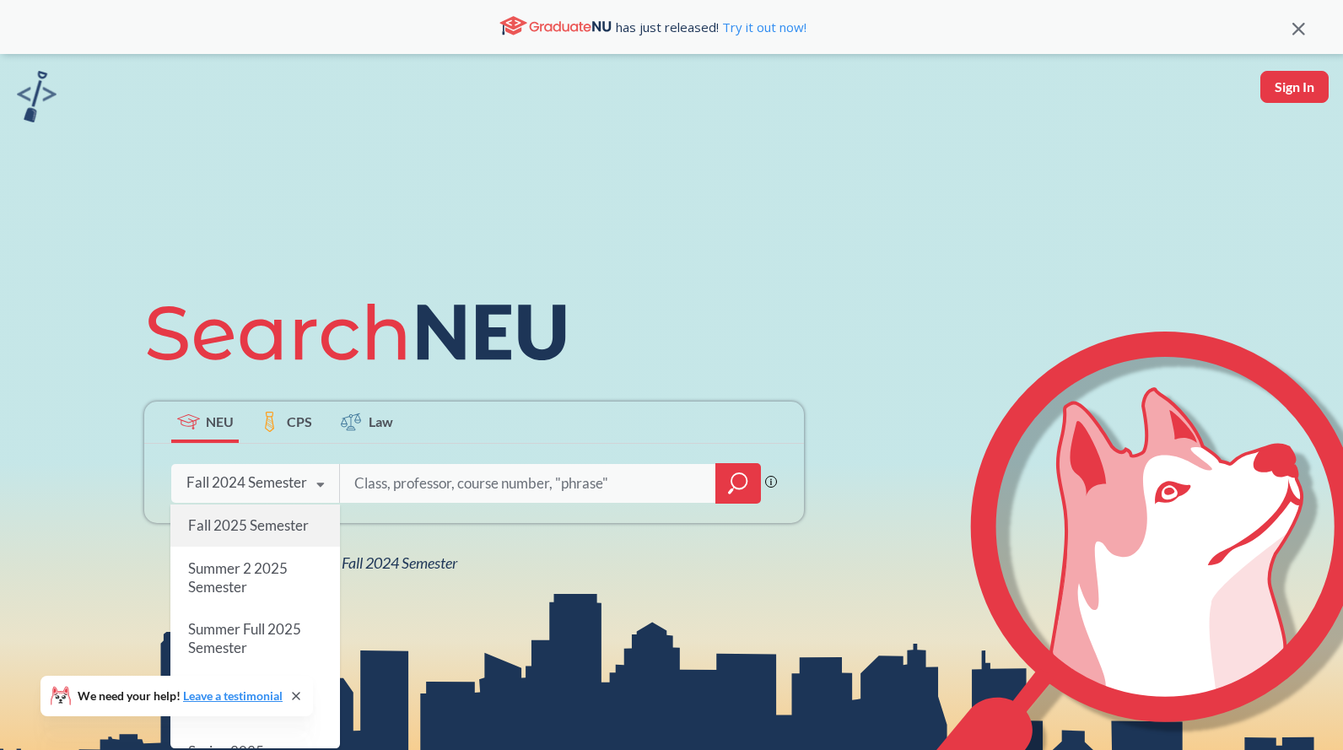 This screenshot has height=750, width=1343. What do you see at coordinates (36, 96) in the screenshot?
I see `img: sandbox logo` at bounding box center [36, 96].